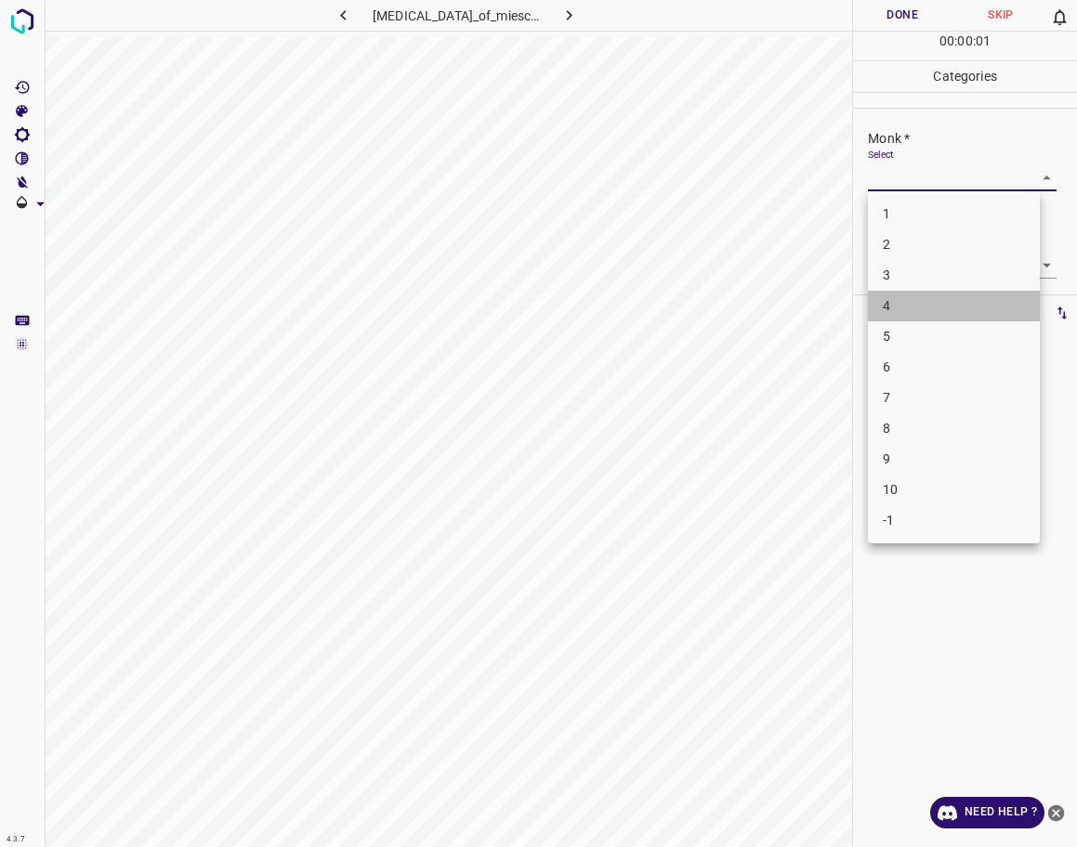 This screenshot has height=847, width=1077. I want to click on li: 7, so click(953, 398).